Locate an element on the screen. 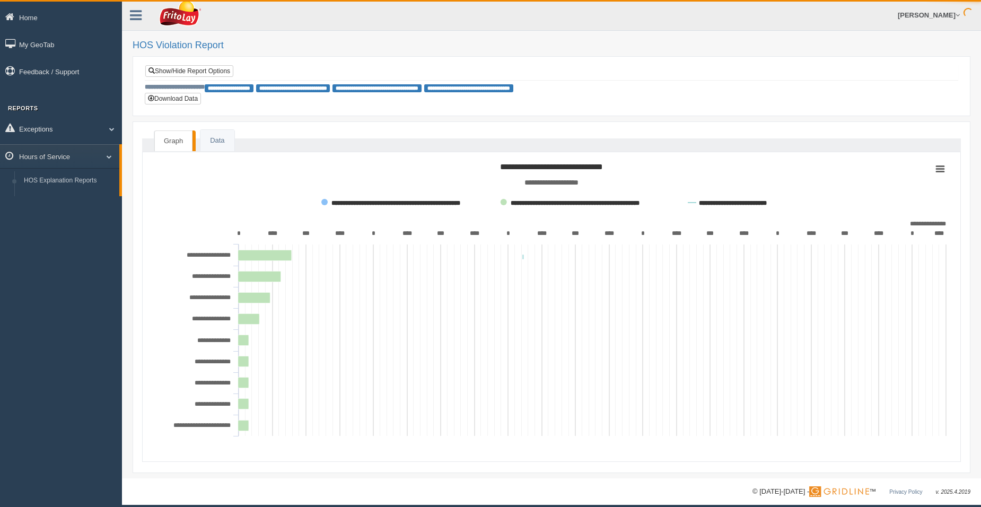  a: Data is located at coordinates (217, 140).